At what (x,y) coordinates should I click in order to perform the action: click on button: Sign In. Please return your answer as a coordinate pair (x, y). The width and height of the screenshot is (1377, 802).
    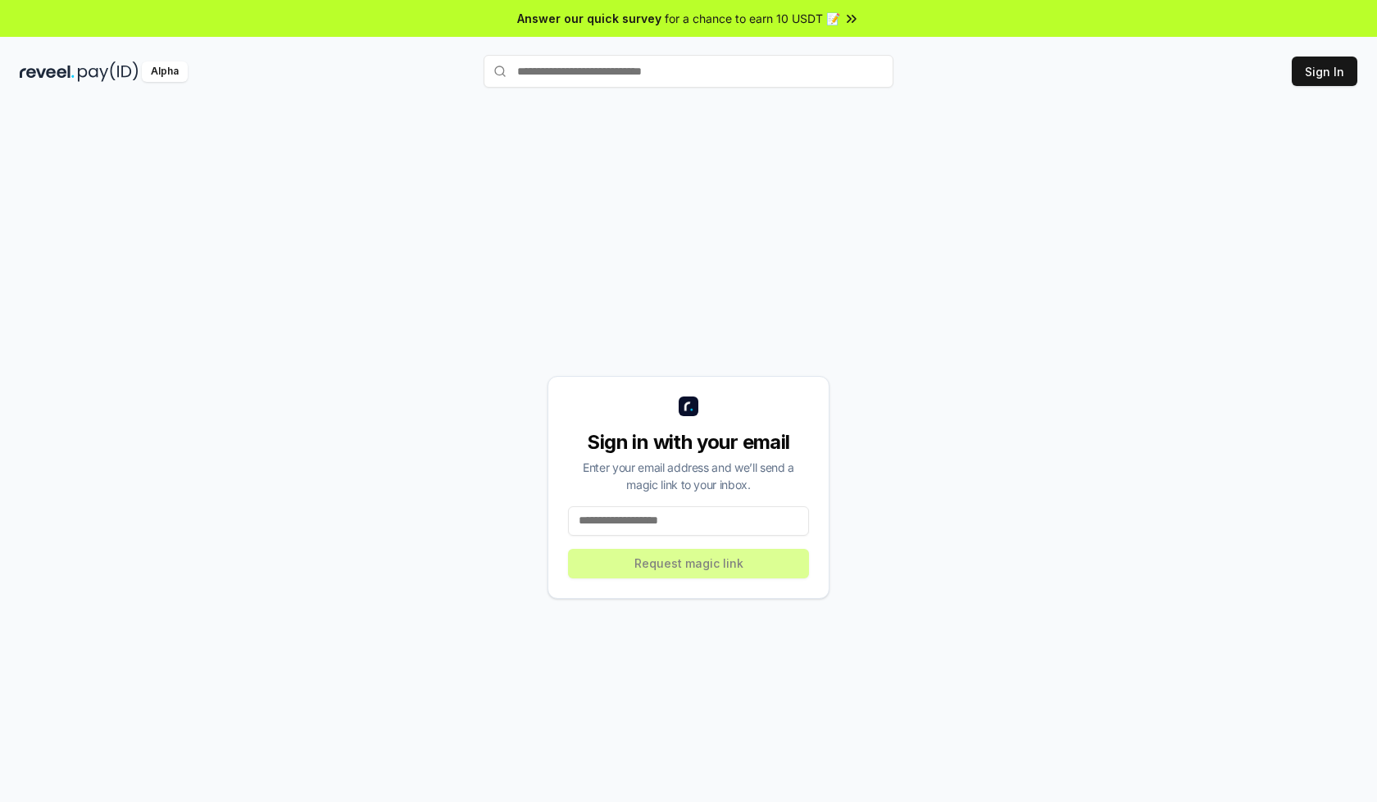
    Looking at the image, I should click on (1325, 71).